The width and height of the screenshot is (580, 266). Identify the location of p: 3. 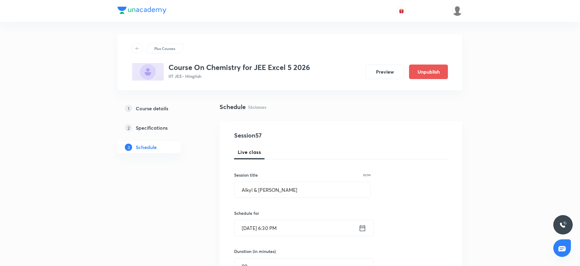
(128, 147).